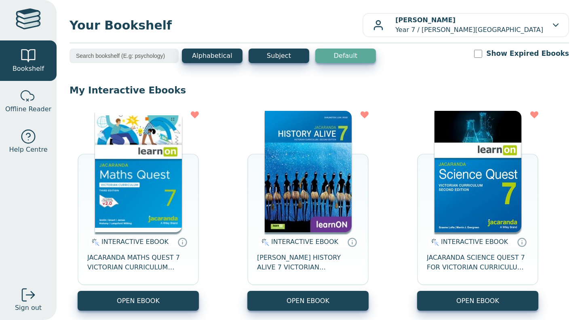 Image resolution: width=582 pixels, height=320 pixels. What do you see at coordinates (212, 56) in the screenshot?
I see `button: Alphabetical` at bounding box center [212, 56].